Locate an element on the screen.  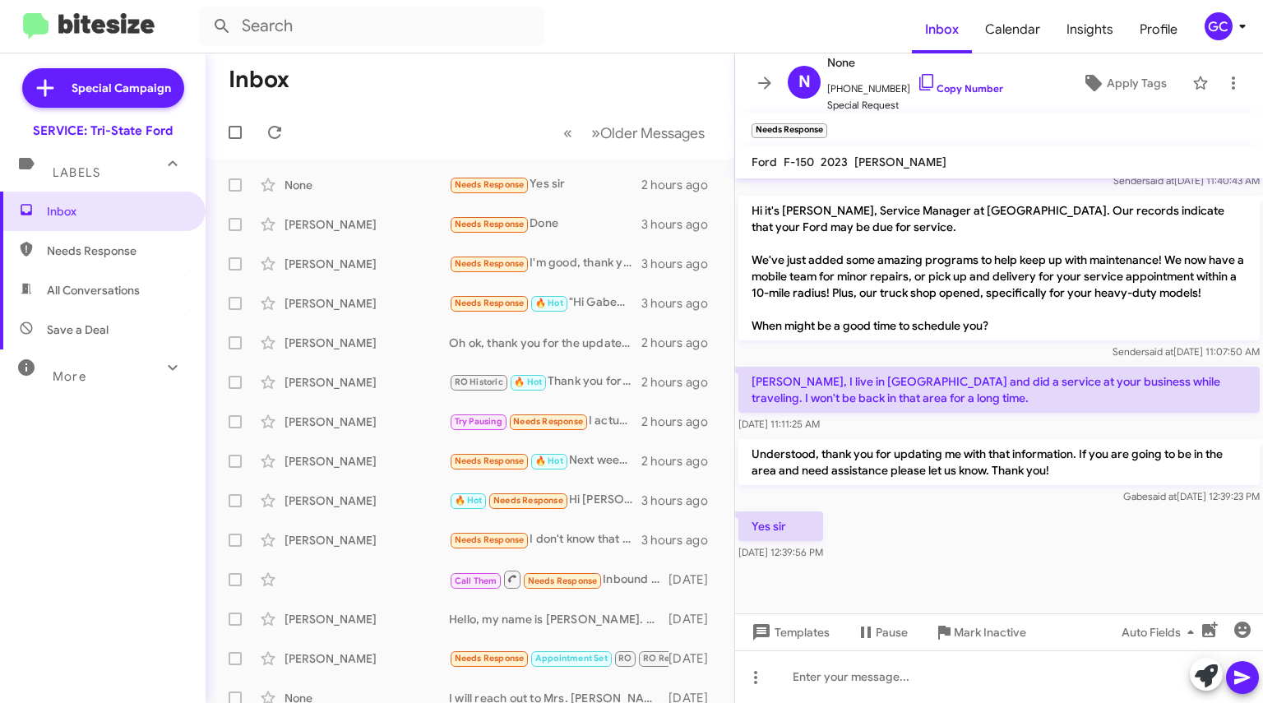
span: RO is located at coordinates (625, 658).